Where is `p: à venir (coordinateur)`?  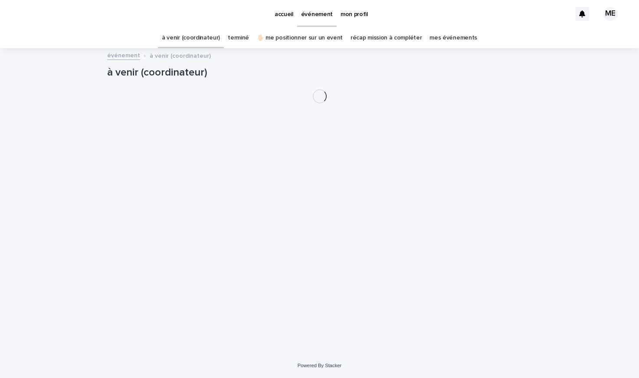 p: à venir (coordinateur) is located at coordinates (180, 55).